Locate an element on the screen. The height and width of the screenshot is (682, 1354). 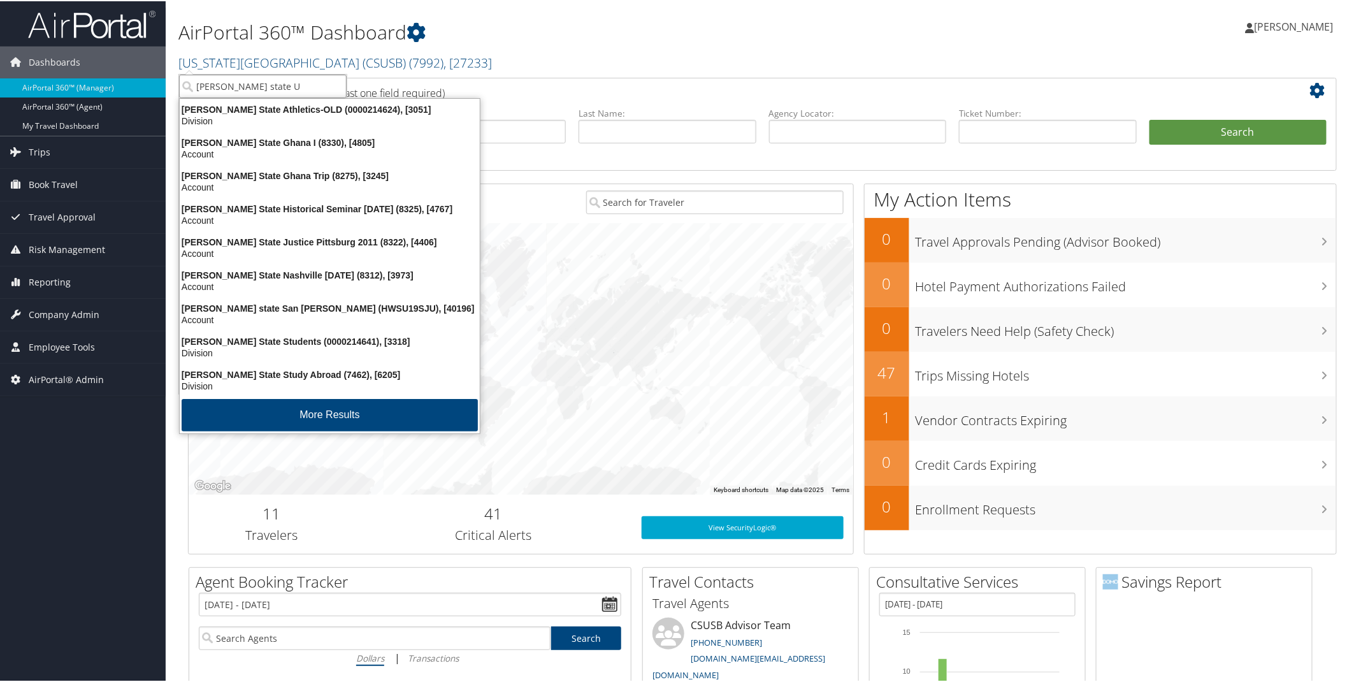
span: Map data ©2025 is located at coordinates (800, 488).